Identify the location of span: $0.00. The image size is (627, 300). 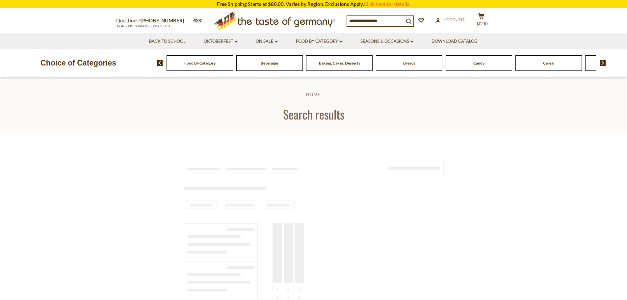
(481, 24).